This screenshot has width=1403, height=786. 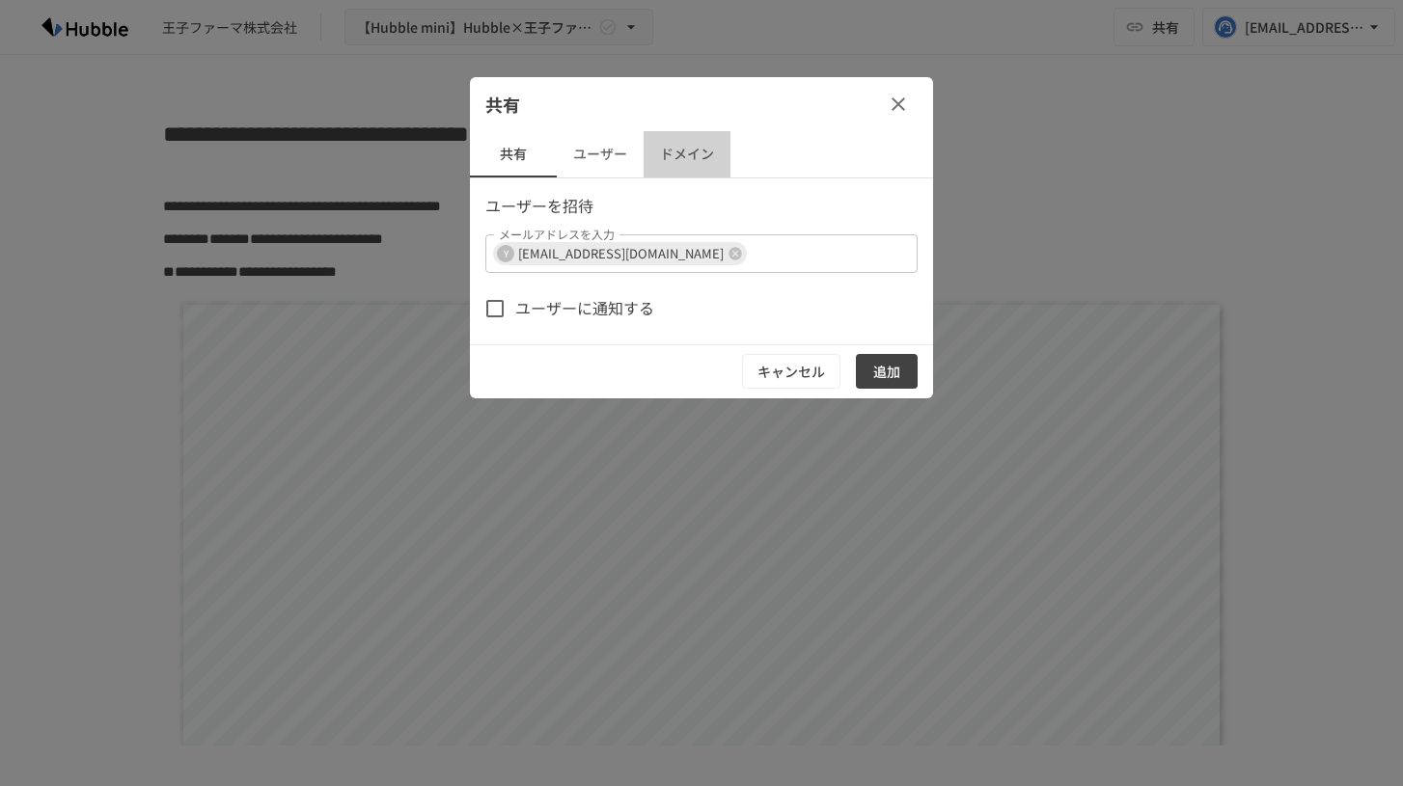 What do you see at coordinates (701, 206) in the screenshot?
I see `p: ユーザーを招待` at bounding box center [701, 206].